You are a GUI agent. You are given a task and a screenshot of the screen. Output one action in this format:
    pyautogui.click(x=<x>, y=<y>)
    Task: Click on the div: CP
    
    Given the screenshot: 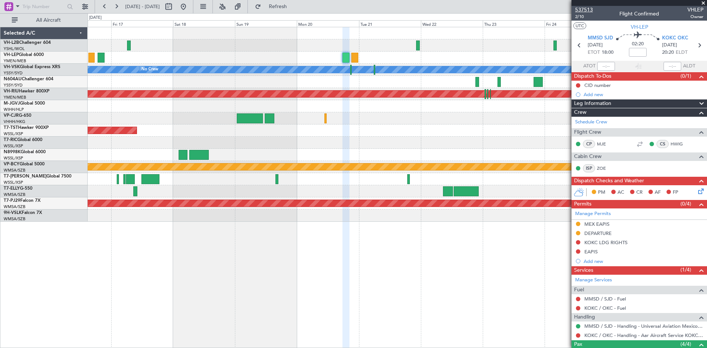 What is the action you would take?
    pyautogui.click(x=589, y=144)
    